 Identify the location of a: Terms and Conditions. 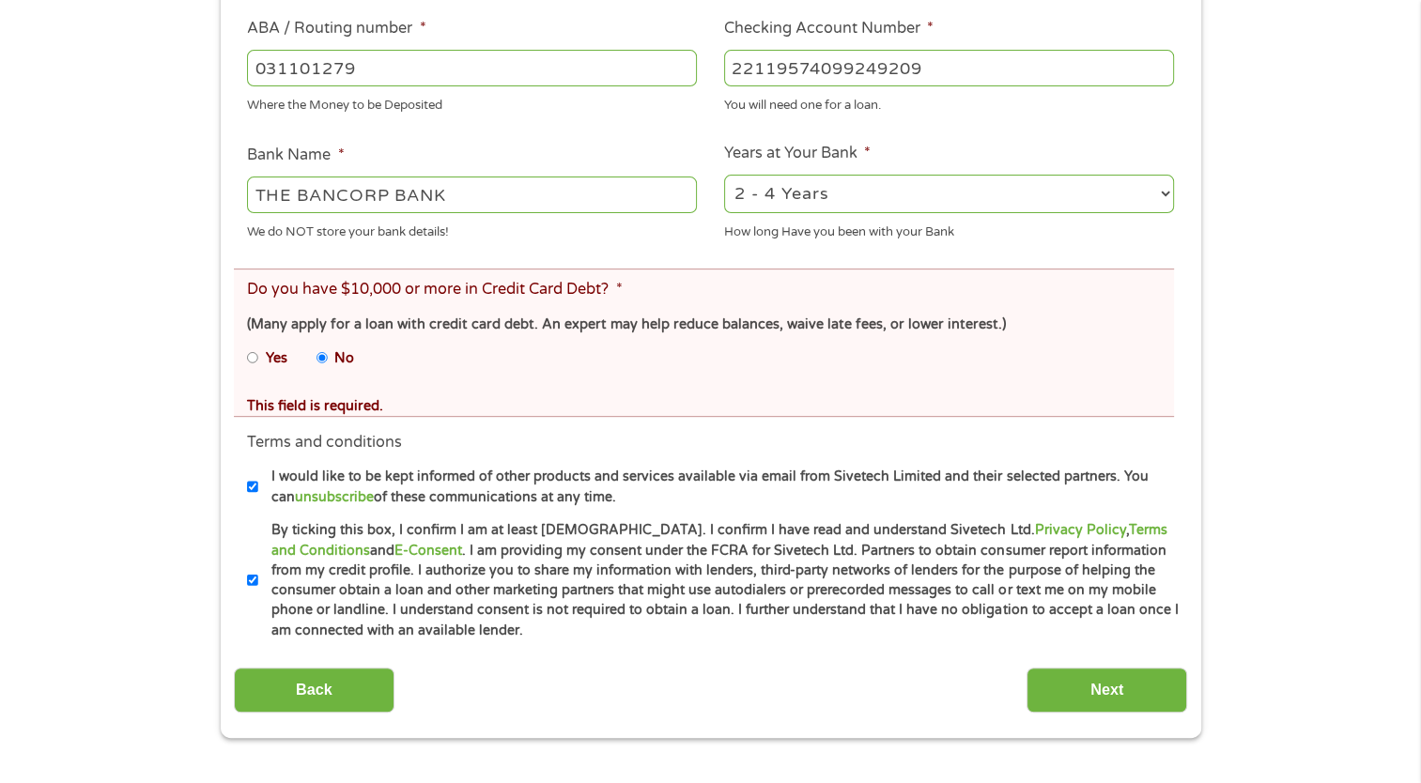
(719, 540).